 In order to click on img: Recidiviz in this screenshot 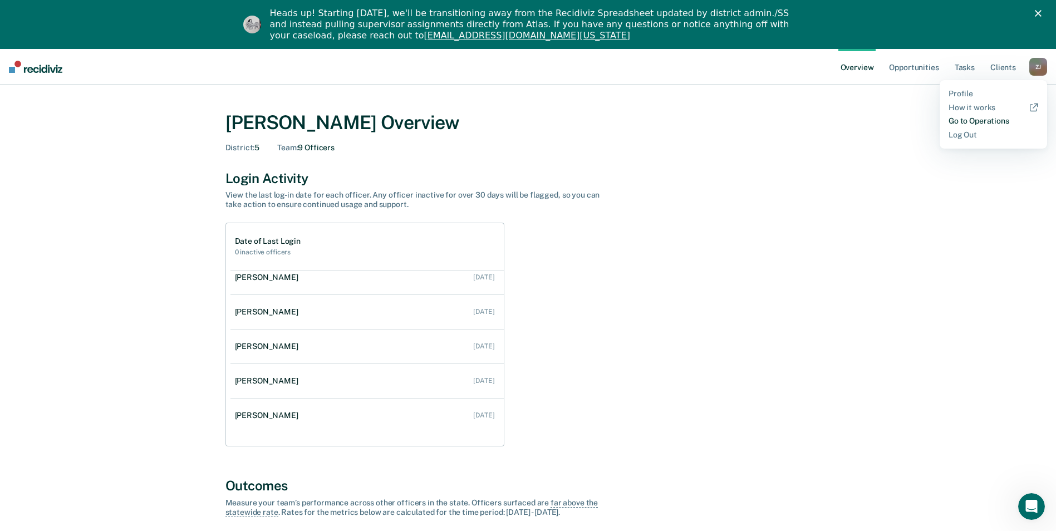, I will do `click(36, 67)`.